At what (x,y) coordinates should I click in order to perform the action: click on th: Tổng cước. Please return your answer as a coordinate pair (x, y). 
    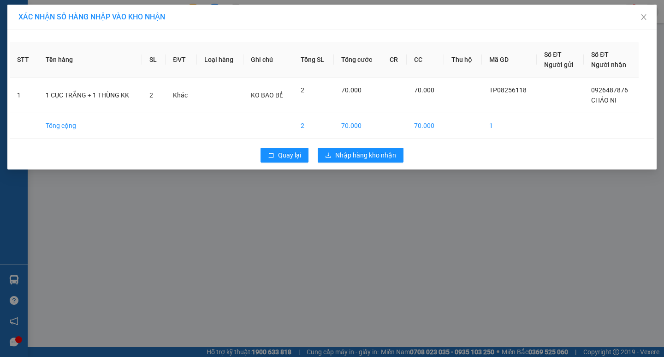
    Looking at the image, I should click on (358, 60).